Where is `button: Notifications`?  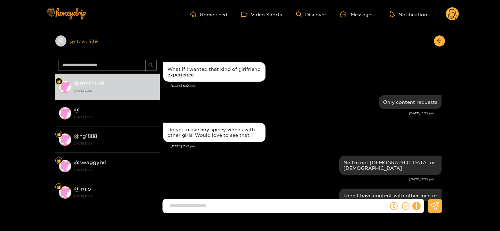
button: Notifications is located at coordinates (409, 14).